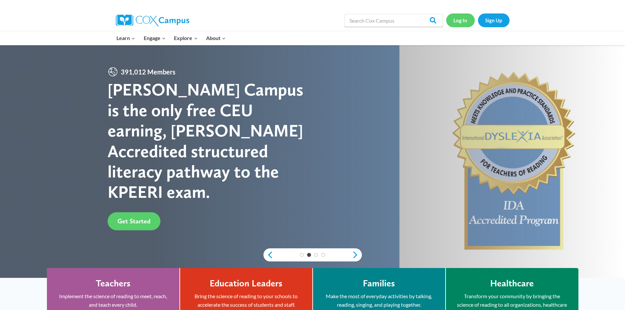 Image resolution: width=625 pixels, height=310 pixels. I want to click on h4: Healthcare, so click(512, 283).